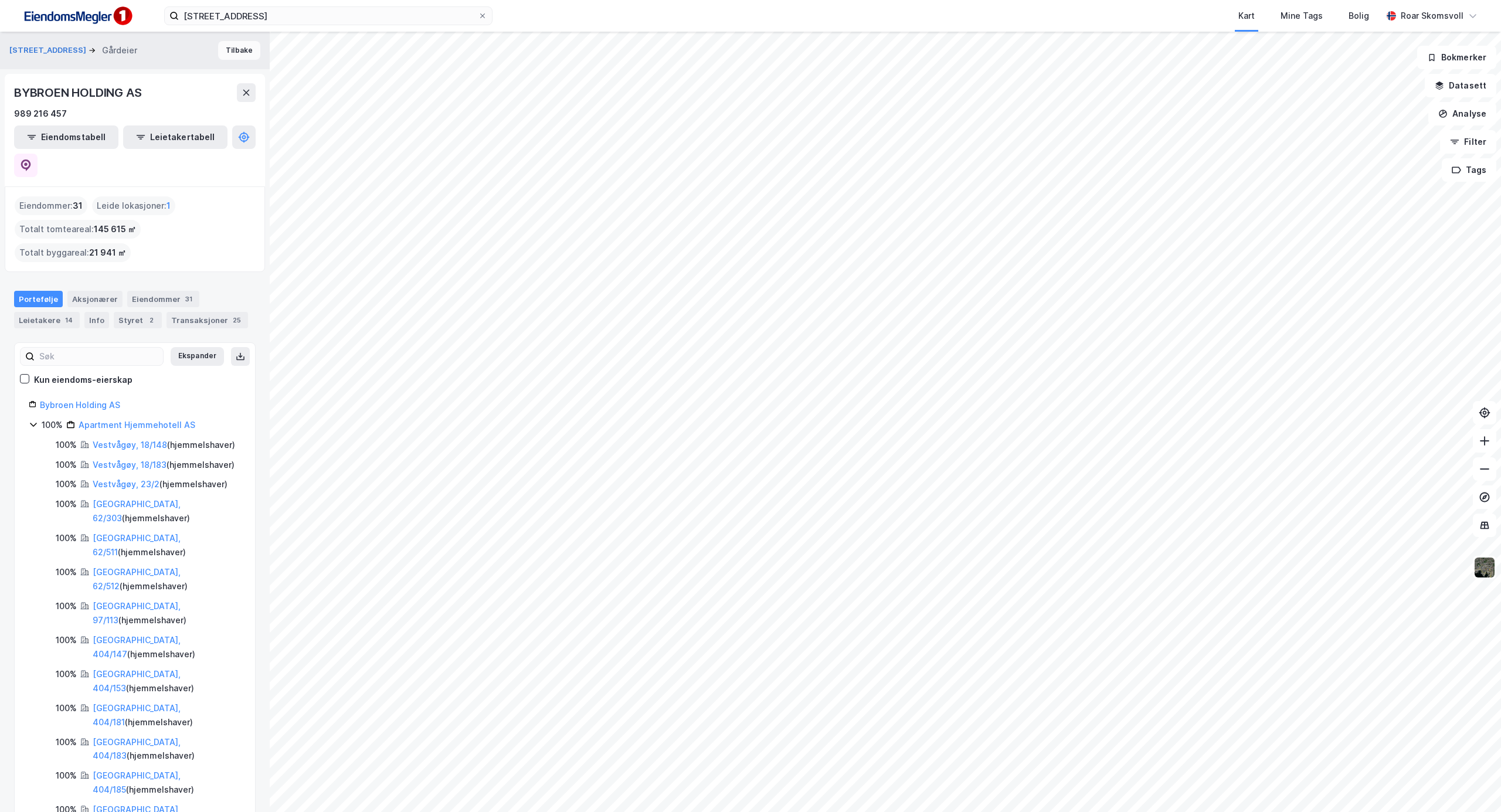 The width and height of the screenshot is (1501, 812). Describe the element at coordinates (47, 320) in the screenshot. I see `div: Leietakere` at that location.